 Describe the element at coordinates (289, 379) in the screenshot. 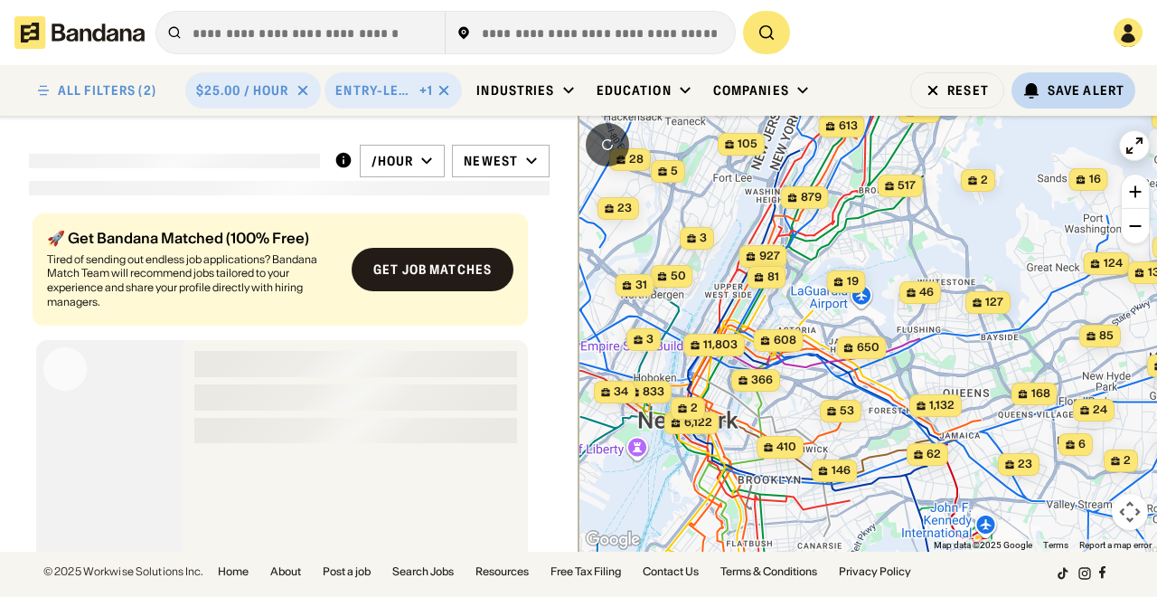

I see `div: grid` at that location.